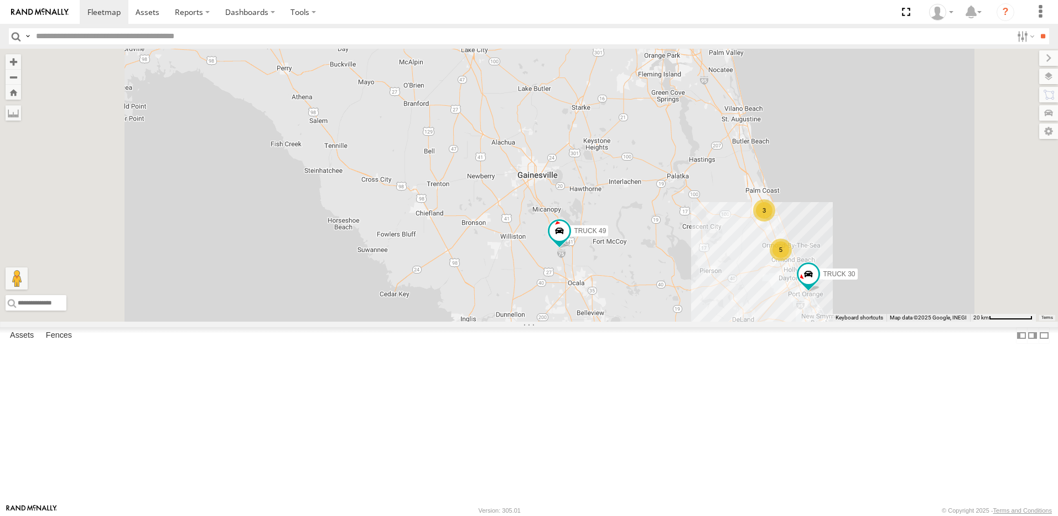 The image size is (1058, 516). What do you see at coordinates (40, 12) in the screenshot?
I see `img: rand-logo.svg` at bounding box center [40, 12].